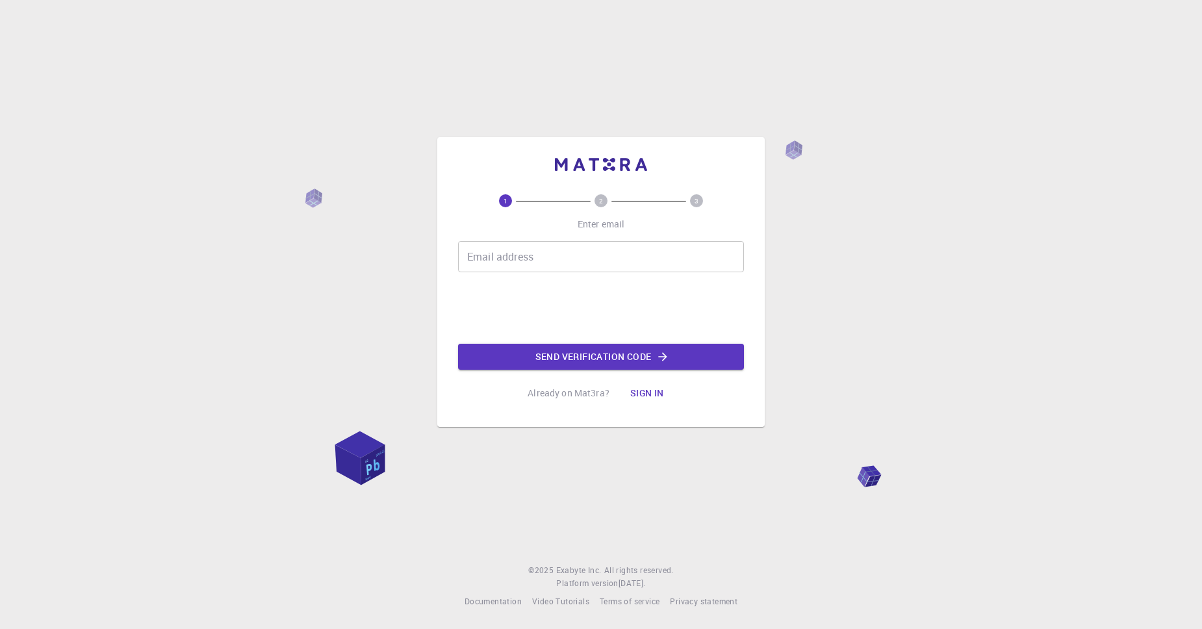  Describe the element at coordinates (630, 601) in the screenshot. I see `span: Terms of service` at that location.